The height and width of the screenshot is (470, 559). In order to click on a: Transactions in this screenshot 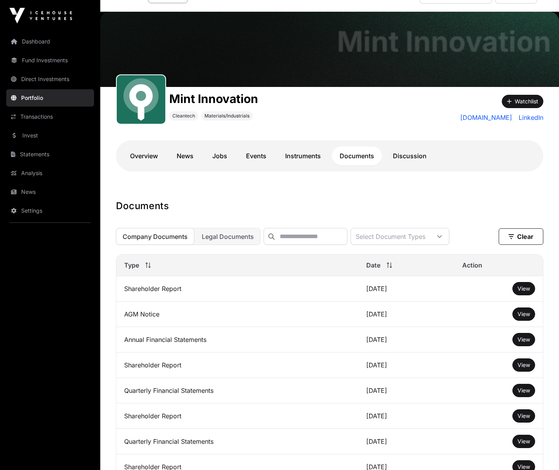, I will do `click(50, 117)`.